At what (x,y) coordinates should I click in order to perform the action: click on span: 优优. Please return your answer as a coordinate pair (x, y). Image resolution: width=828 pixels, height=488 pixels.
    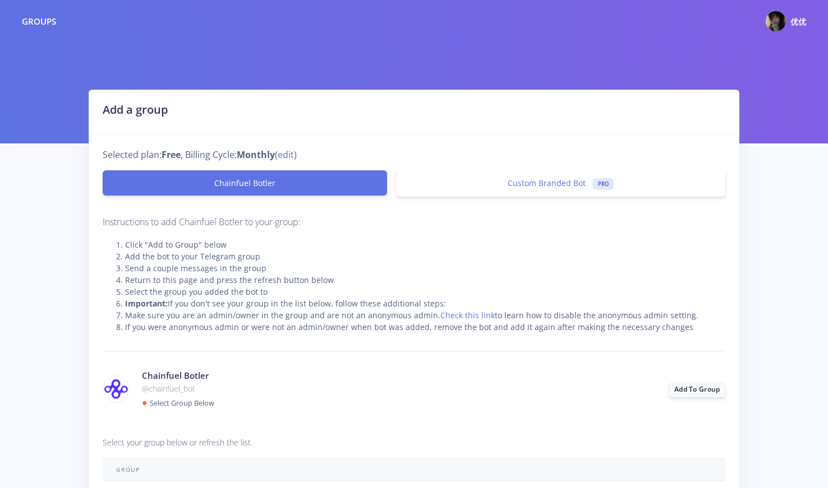
    Looking at the image, I should click on (798, 21).